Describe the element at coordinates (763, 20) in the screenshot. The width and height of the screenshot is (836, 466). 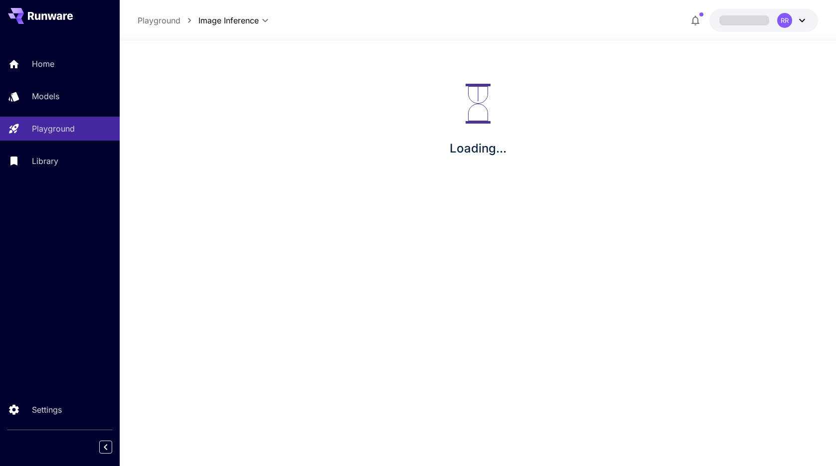
I see `button: RR` at that location.